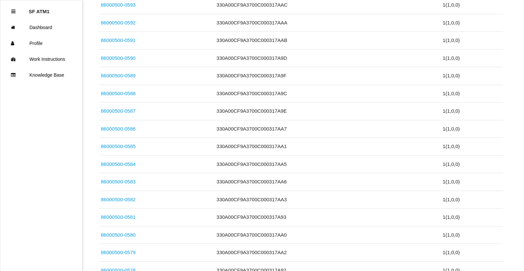 This screenshot has height=271, width=524. What do you see at coordinates (118, 217) in the screenshot?
I see `a: 86000500-0581` at bounding box center [118, 217].